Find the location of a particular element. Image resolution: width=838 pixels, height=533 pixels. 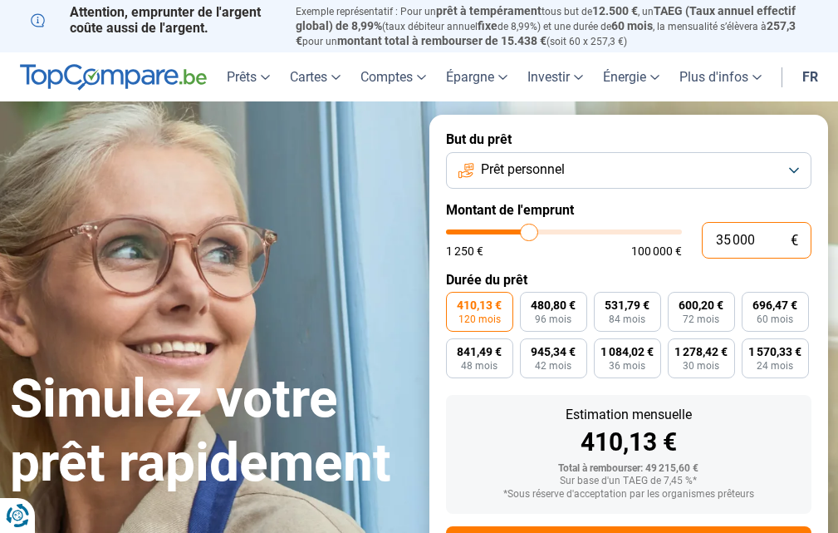

span: 410,13 € is located at coordinates (479, 305).